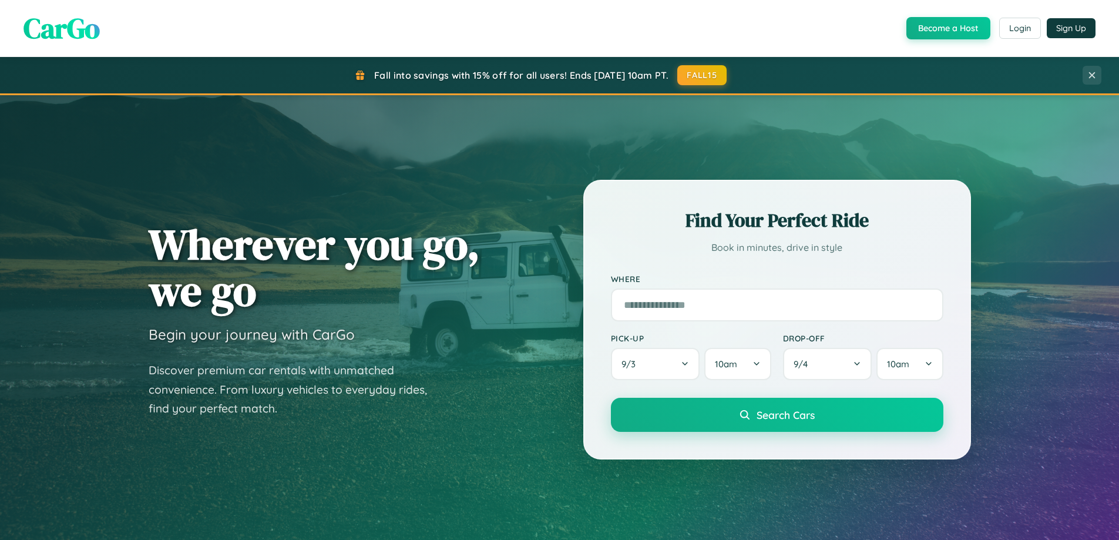 The height and width of the screenshot is (540, 1119). What do you see at coordinates (251, 334) in the screenshot?
I see `h3: Begin your journey with CarGo` at bounding box center [251, 334].